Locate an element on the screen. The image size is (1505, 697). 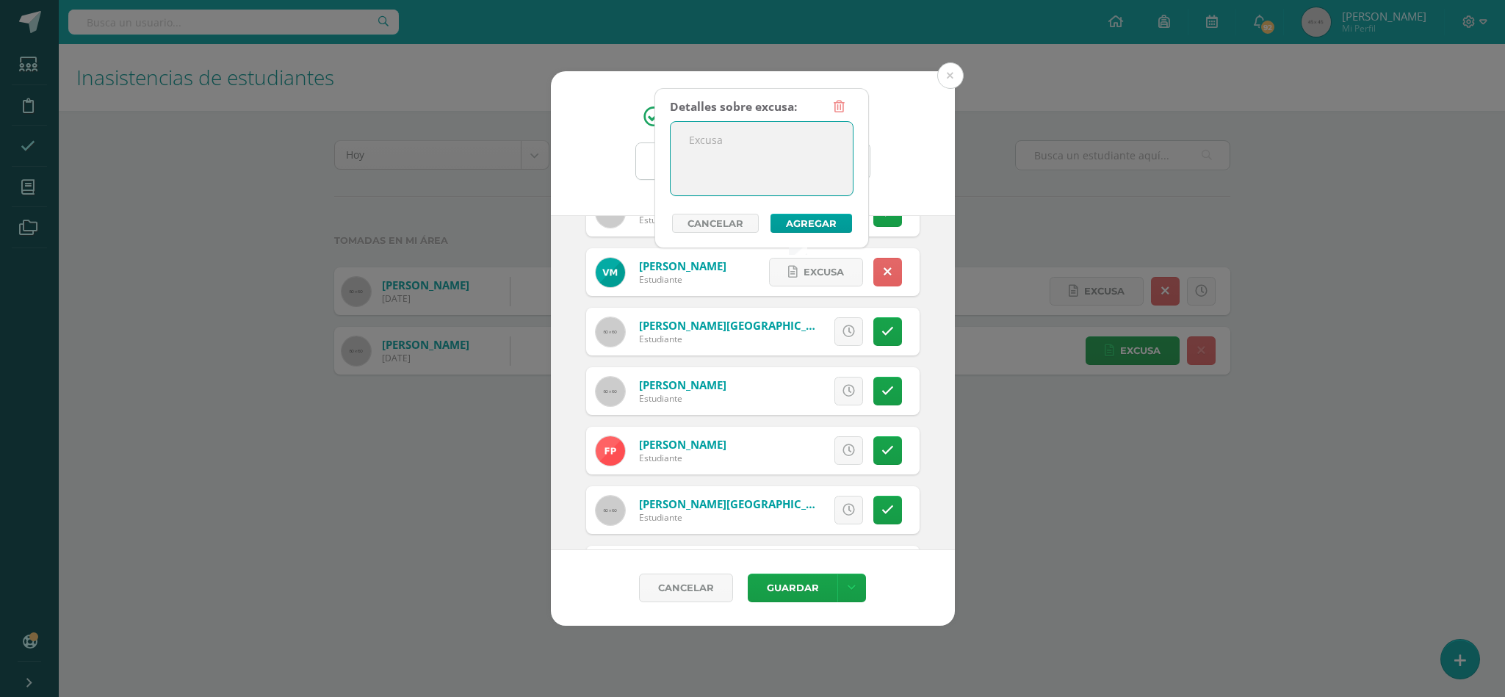
button: Close (Esc) is located at coordinates (950, 76).